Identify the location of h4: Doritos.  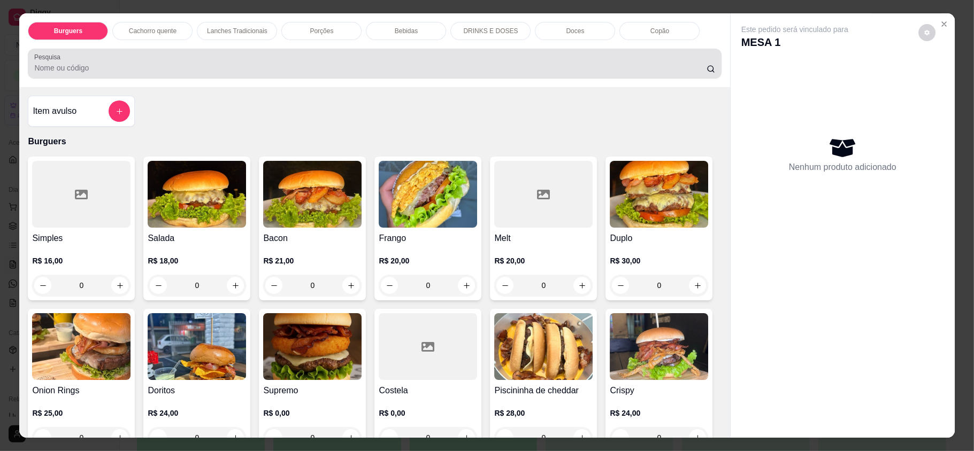
(197, 391).